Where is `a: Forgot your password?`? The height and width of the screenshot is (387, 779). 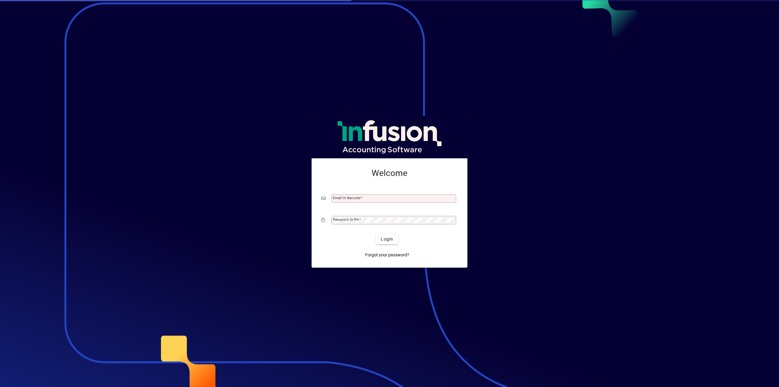 a: Forgot your password? is located at coordinates (387, 255).